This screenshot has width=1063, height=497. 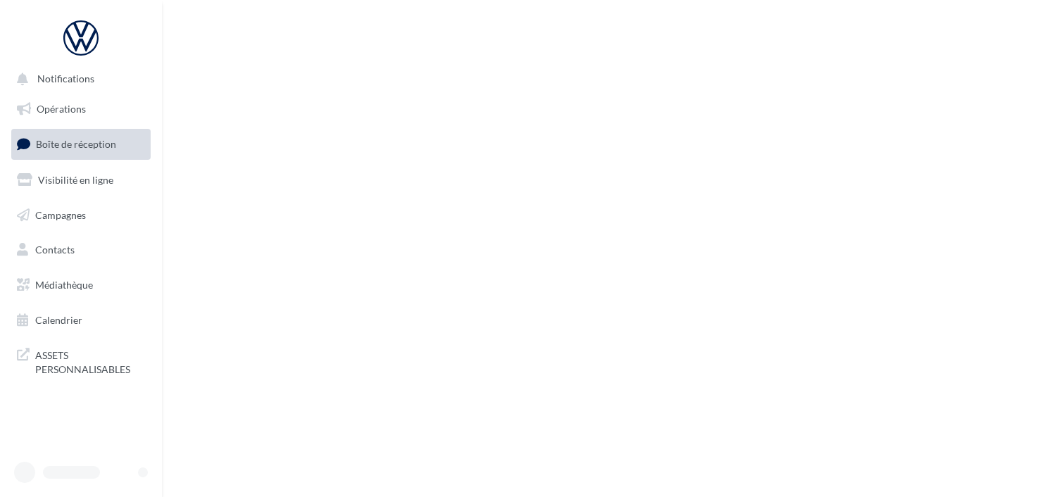 I want to click on a: Campagnes, so click(x=81, y=215).